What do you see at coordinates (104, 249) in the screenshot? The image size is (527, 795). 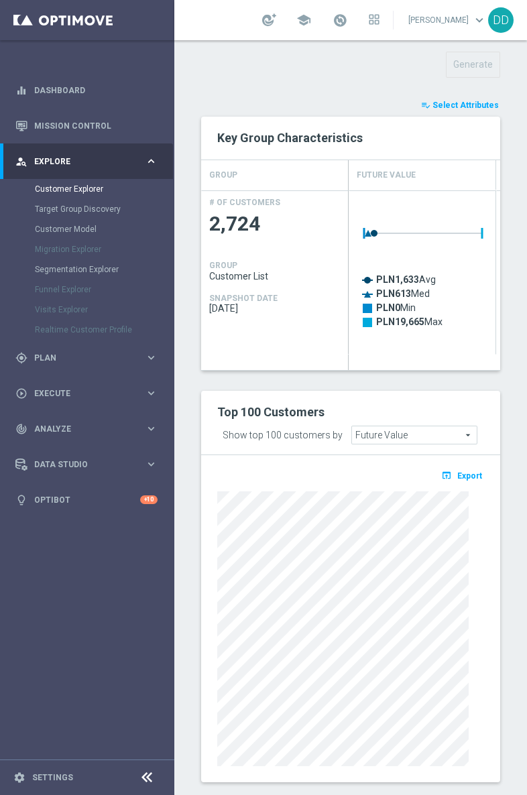 I see `div: Migration Explorer` at bounding box center [104, 249].